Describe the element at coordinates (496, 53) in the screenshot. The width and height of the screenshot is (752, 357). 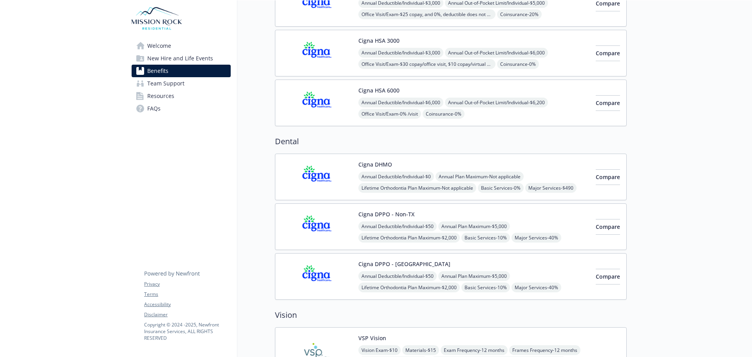
I see `span: Annual Out-of-Pocket Limit/Individual - $6,000` at that location.